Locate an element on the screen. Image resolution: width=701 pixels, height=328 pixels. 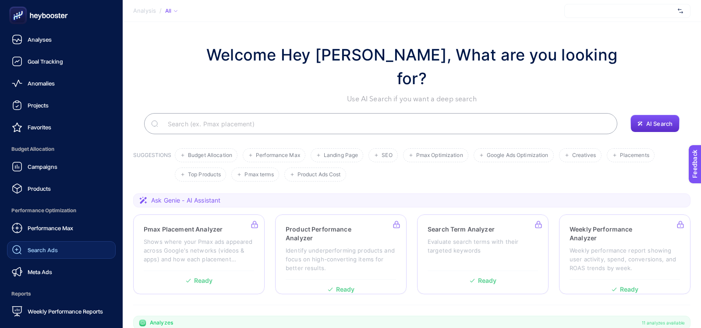
input: Search is located at coordinates (386, 124).